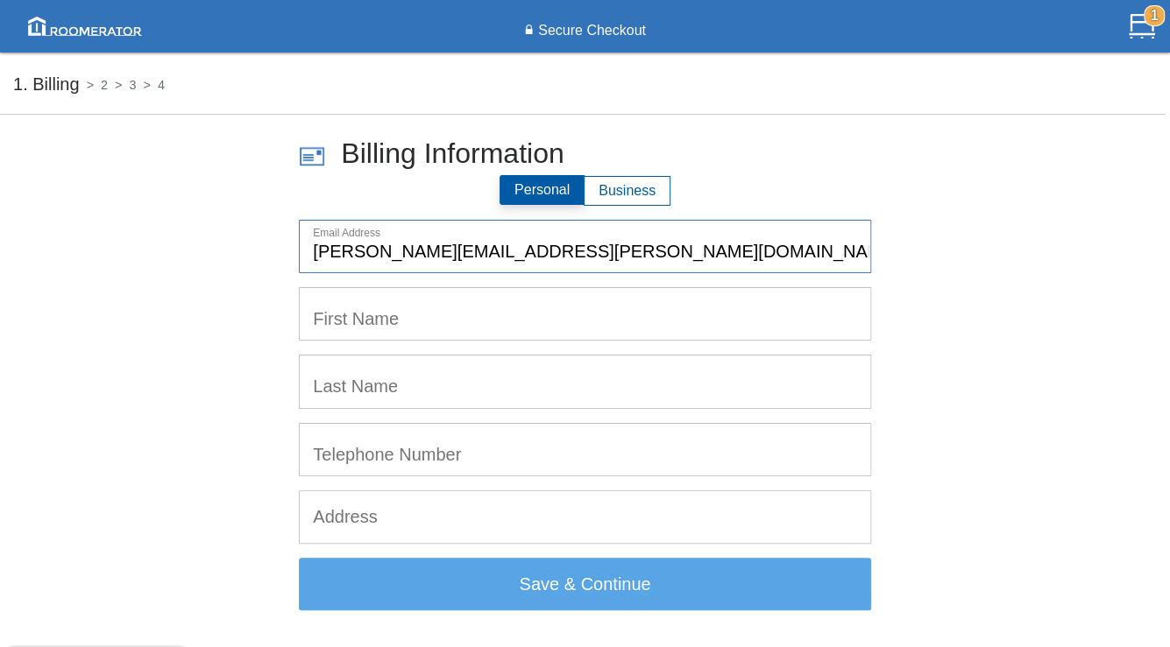 This screenshot has width=1170, height=647. What do you see at coordinates (1142, 26) in the screenshot?
I see `img: Cart.svg` at bounding box center [1142, 26].